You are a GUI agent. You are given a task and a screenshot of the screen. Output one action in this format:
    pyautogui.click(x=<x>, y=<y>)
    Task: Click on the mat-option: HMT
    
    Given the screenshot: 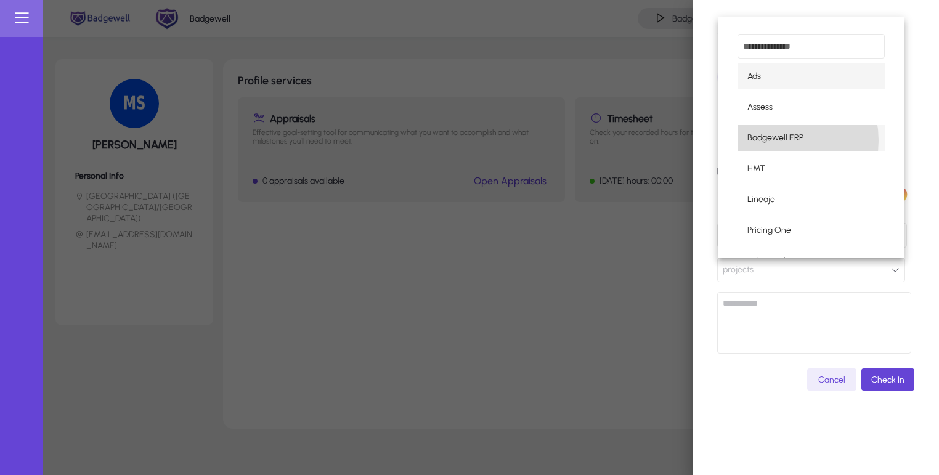 What is the action you would take?
    pyautogui.click(x=811, y=169)
    